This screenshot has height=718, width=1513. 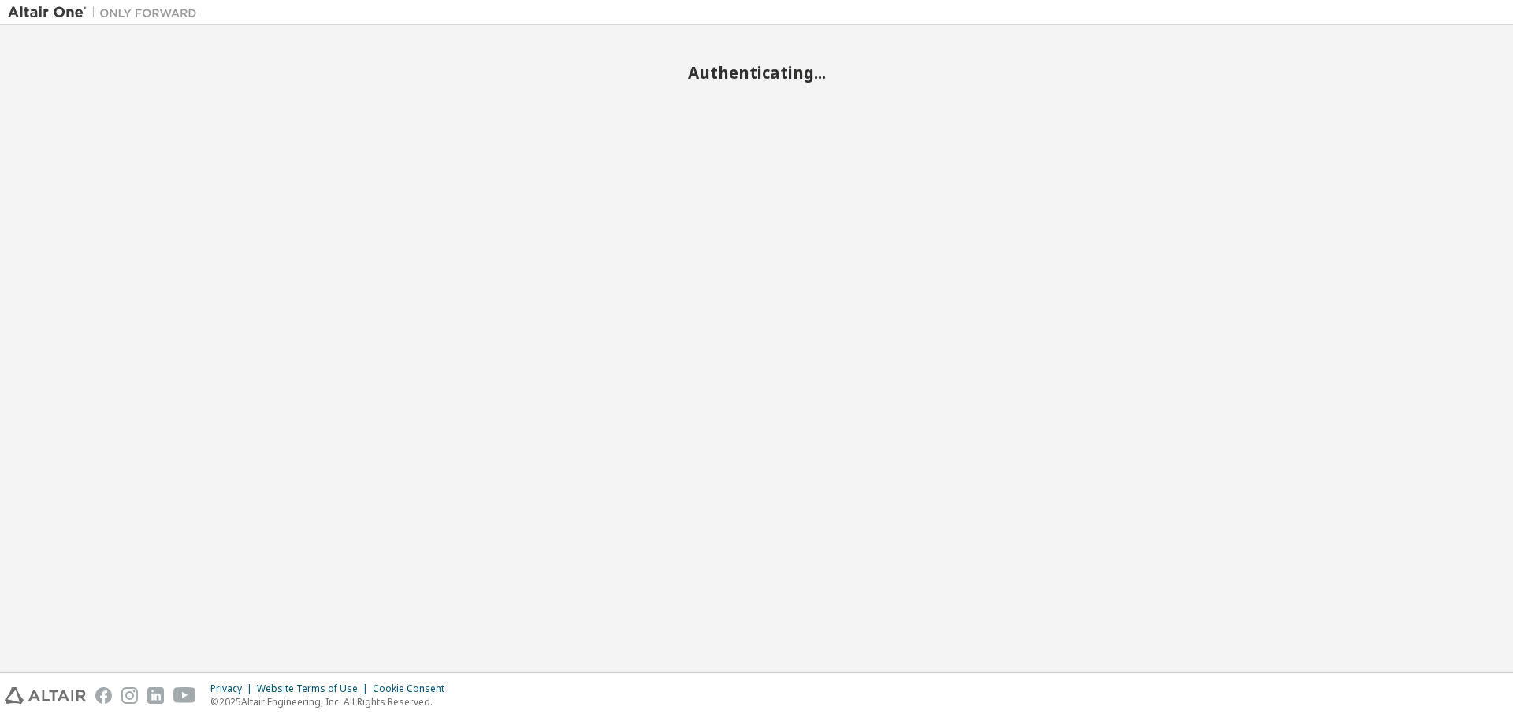 I want to click on p: © 2025 Altair Engineering, Inc. All Rights Reserved., so click(x=332, y=701).